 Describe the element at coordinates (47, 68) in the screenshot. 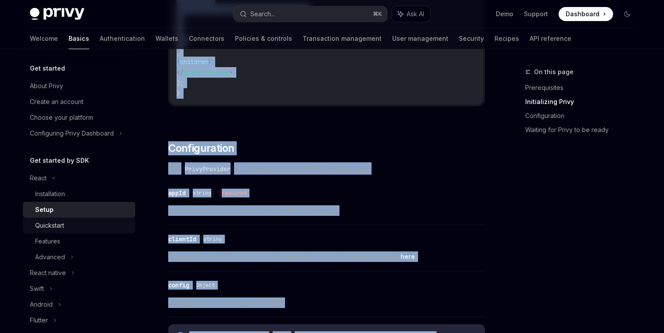

I see `h5: Get started` at that location.